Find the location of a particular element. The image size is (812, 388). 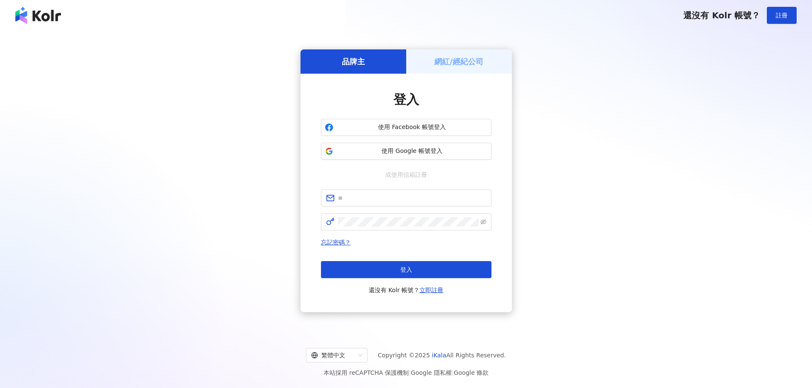

span: 使用 Facebook 帳號登入 is located at coordinates (412, 127).